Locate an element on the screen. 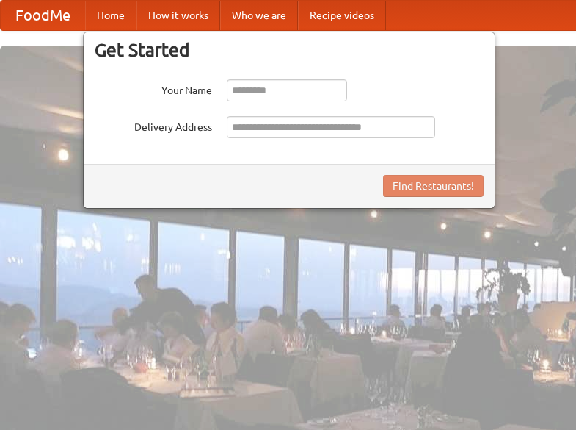  a: How it works is located at coordinates (178, 15).